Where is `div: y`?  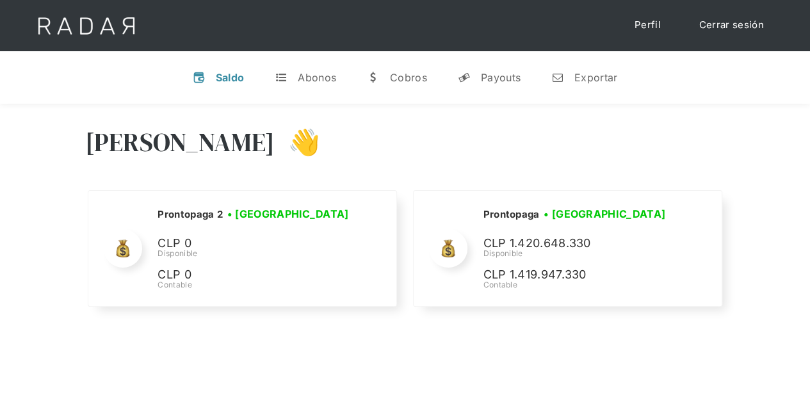
div: y is located at coordinates (464, 77).